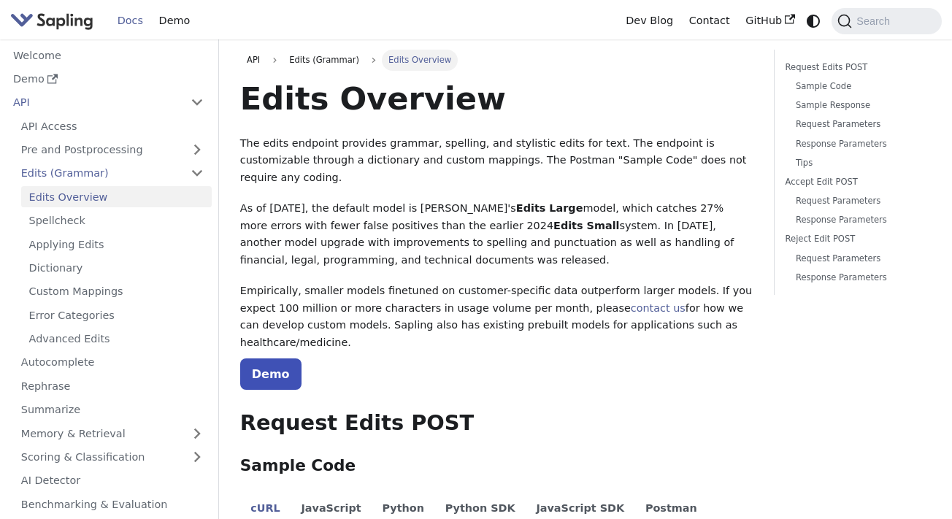 Image resolution: width=952 pixels, height=519 pixels. Describe the element at coordinates (112, 126) in the screenshot. I see `a: API Access` at that location.